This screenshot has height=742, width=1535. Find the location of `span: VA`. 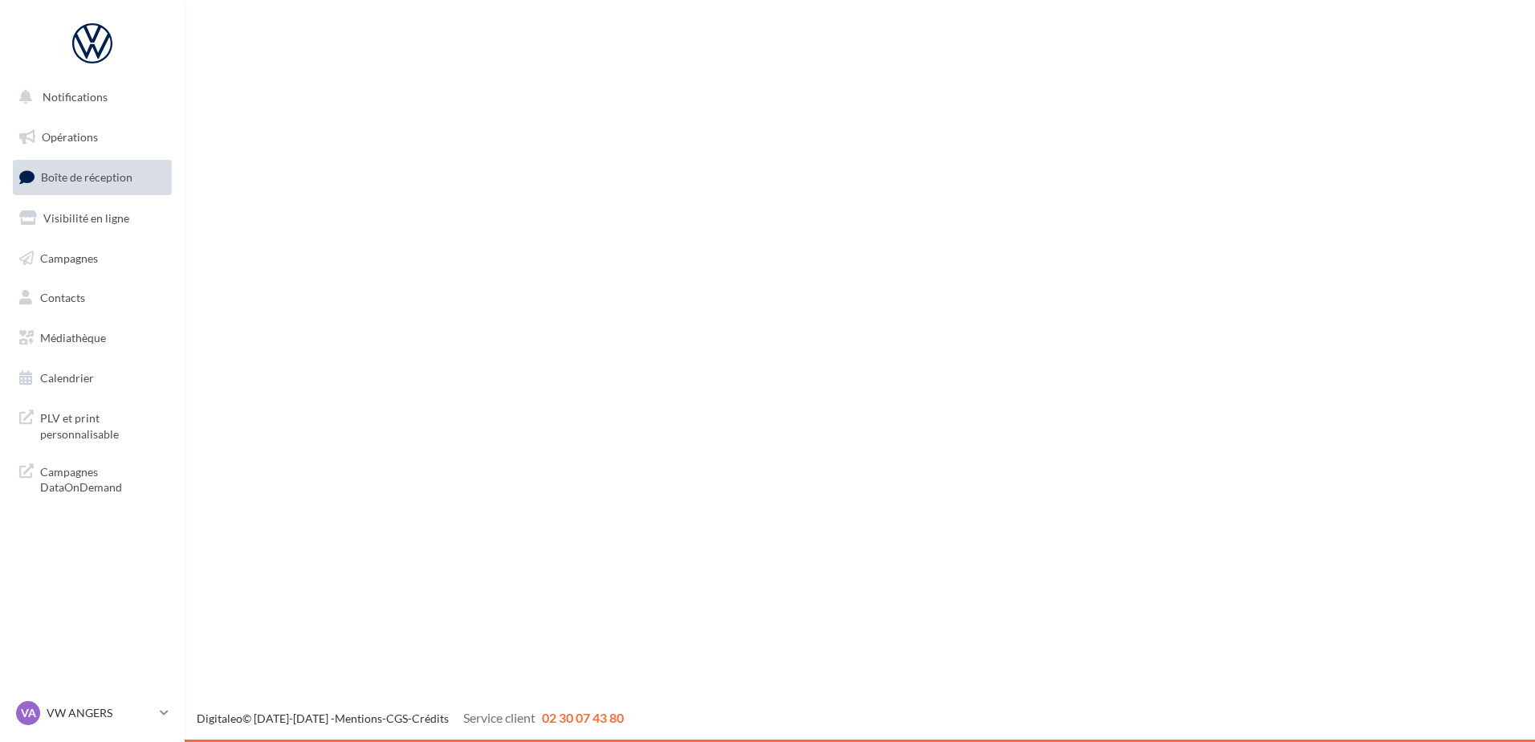

span: VA is located at coordinates (28, 713).